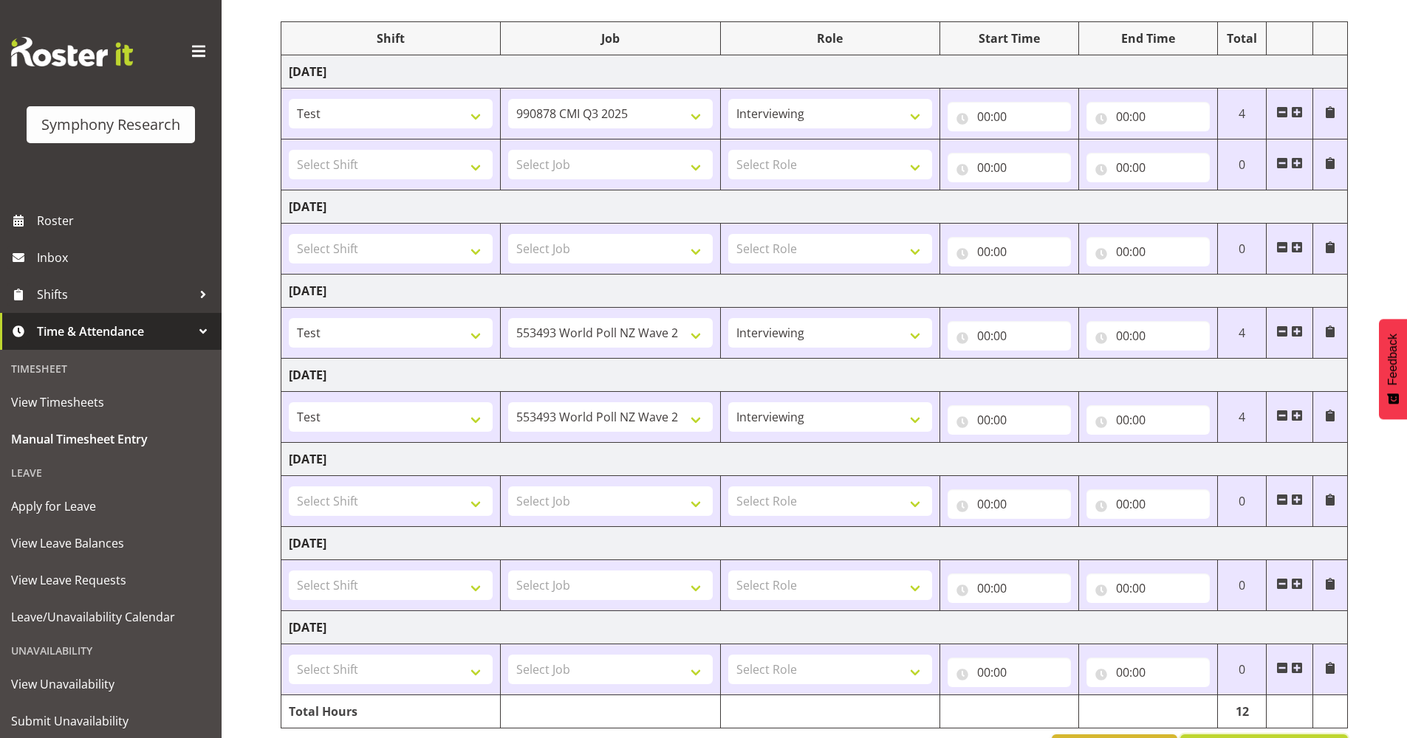  I want to click on span: Submit Unavailability, so click(111, 721).